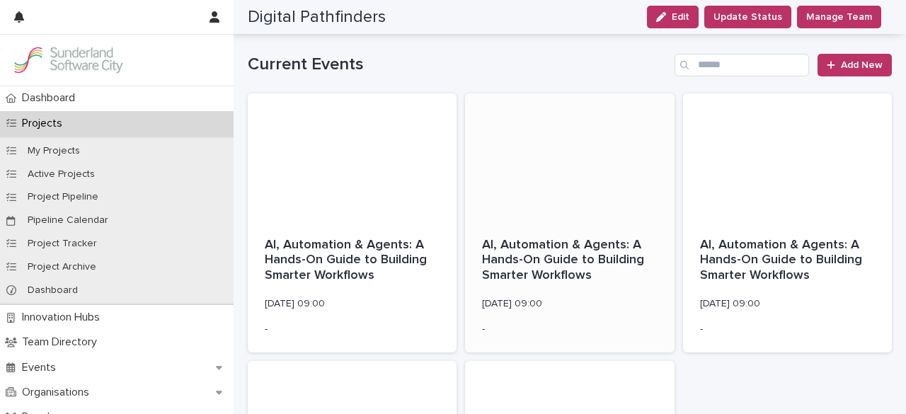 The image size is (906, 414). What do you see at coordinates (61, 174) in the screenshot?
I see `p: Active Projects` at bounding box center [61, 174].